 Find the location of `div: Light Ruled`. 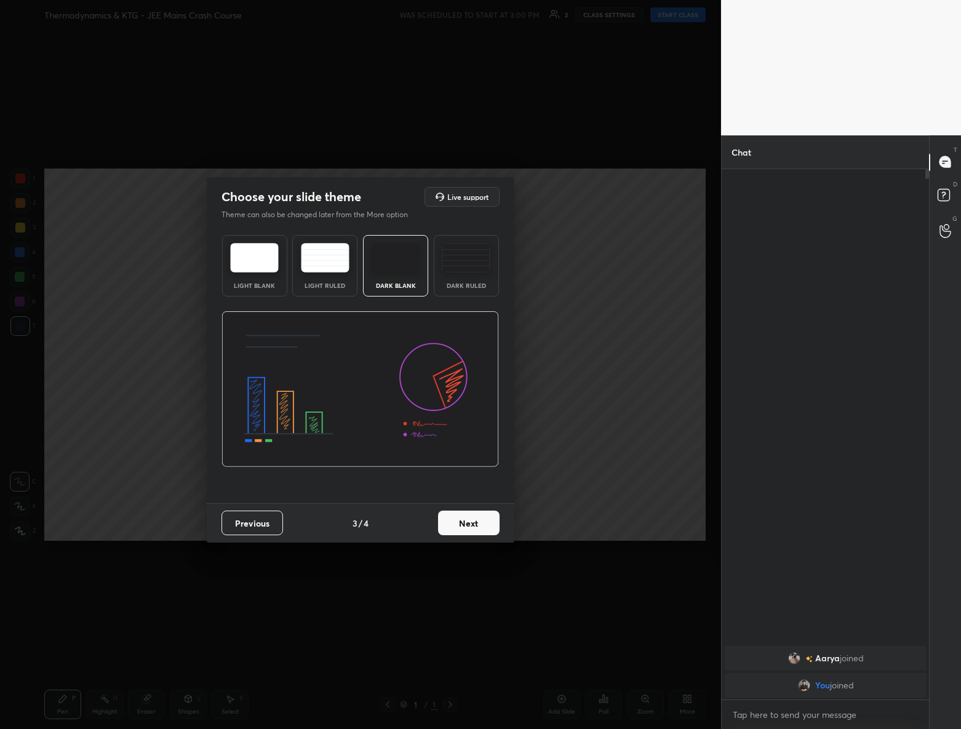

div: Light Ruled is located at coordinates (325, 286).